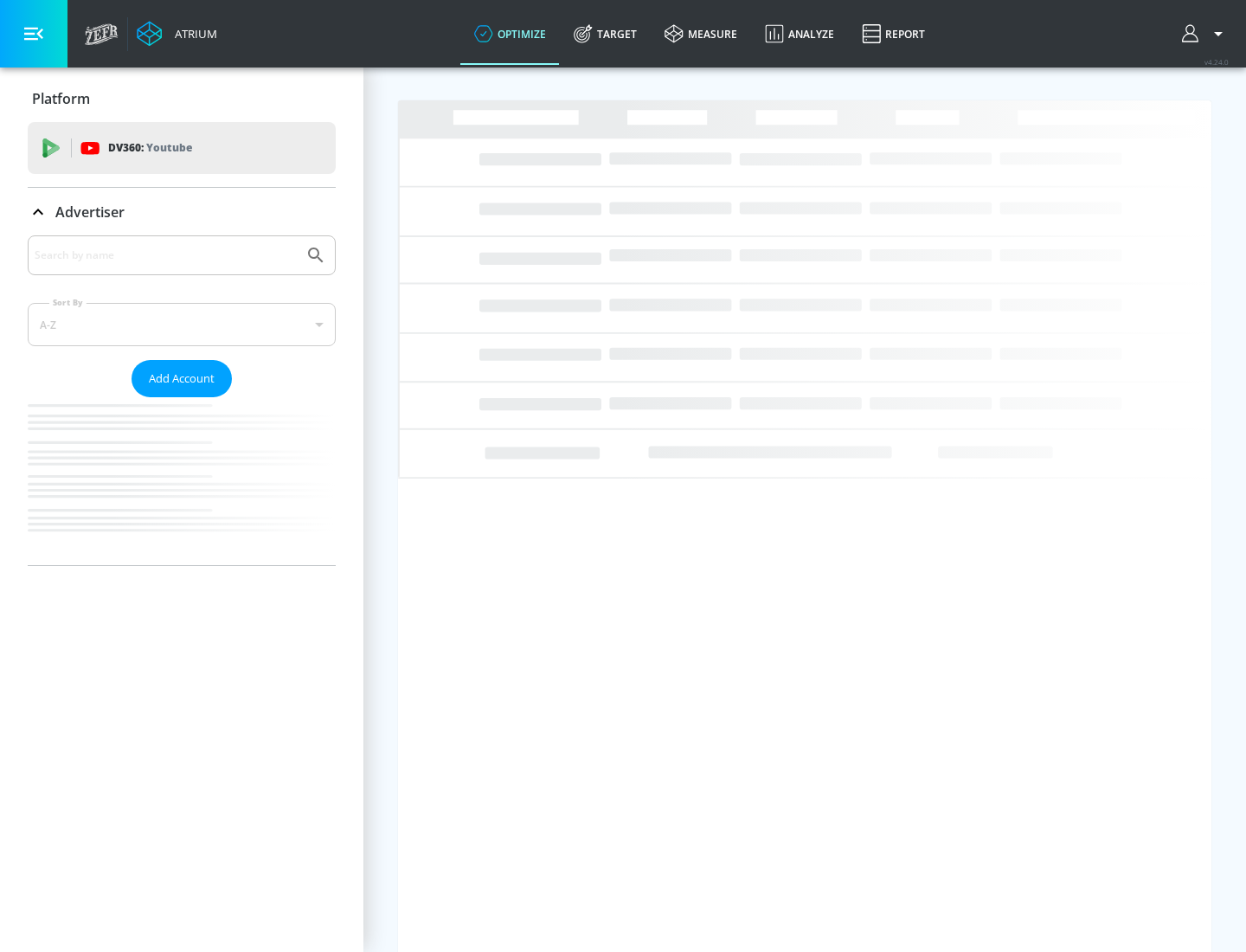 The width and height of the screenshot is (1246, 952). Describe the element at coordinates (182, 378) in the screenshot. I see `button: Add Account` at that location.